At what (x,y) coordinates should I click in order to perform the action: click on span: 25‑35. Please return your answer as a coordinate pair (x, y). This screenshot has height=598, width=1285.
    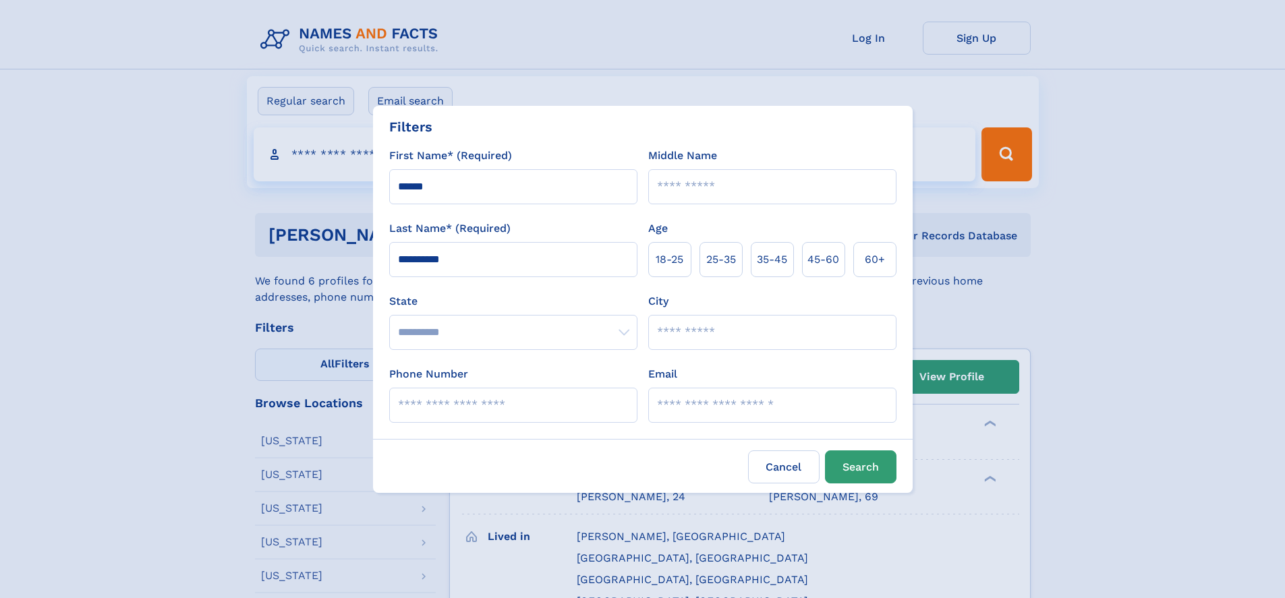
    Looking at the image, I should click on (721, 260).